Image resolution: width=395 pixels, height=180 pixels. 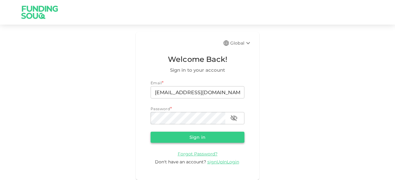 I want to click on button: Sign in, so click(x=197, y=138).